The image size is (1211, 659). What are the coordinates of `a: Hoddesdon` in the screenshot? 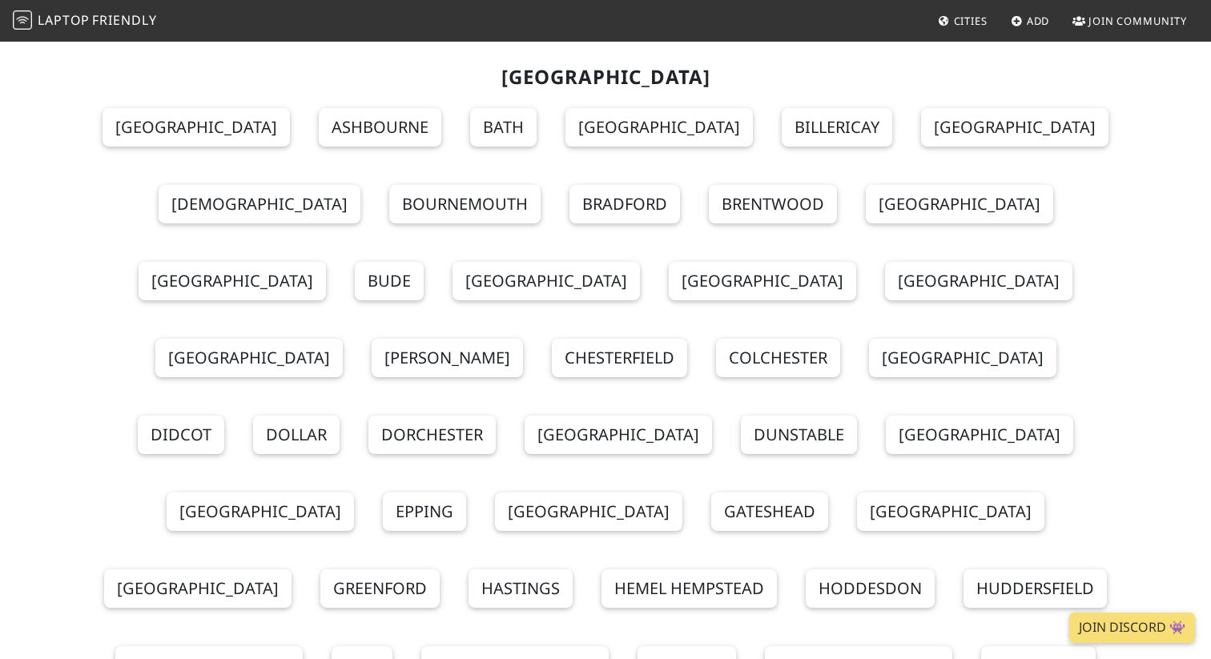 It's located at (870, 589).